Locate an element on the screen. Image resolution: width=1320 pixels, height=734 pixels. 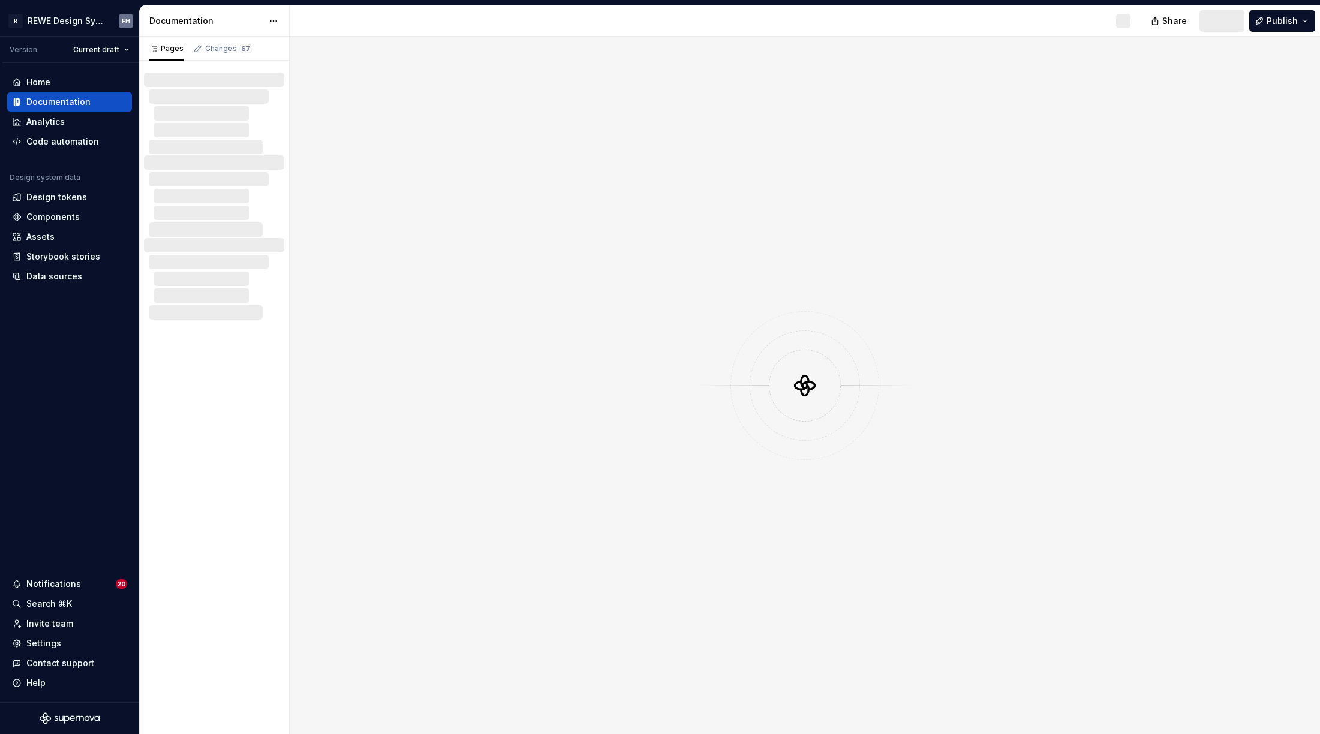
span: 20 is located at coordinates (121, 584).